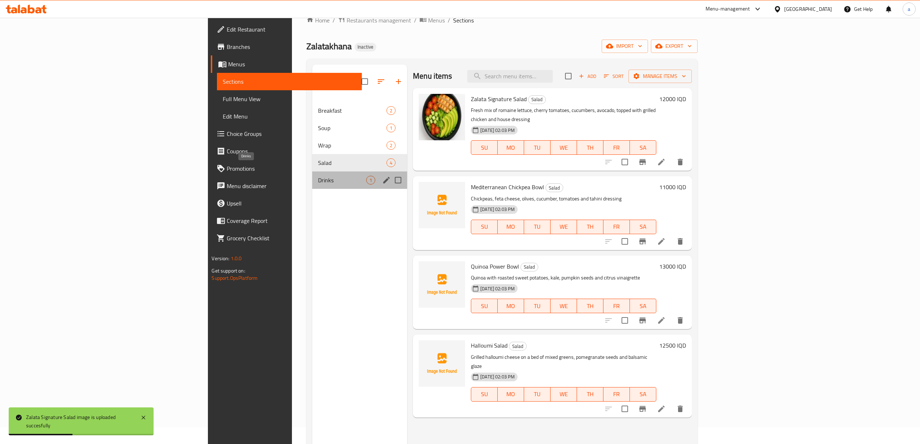 The image size is (920, 444). Describe the element at coordinates (391, 163) in the screenshot. I see `span: 4` at that location.